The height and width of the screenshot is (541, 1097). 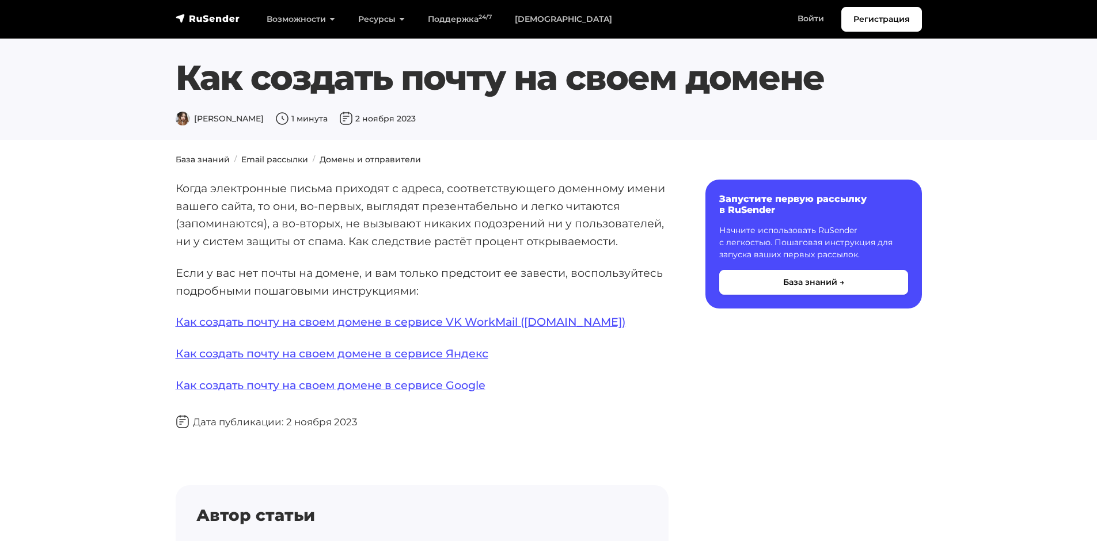 What do you see at coordinates (203, 159) in the screenshot?
I see `a: База знаний` at bounding box center [203, 159].